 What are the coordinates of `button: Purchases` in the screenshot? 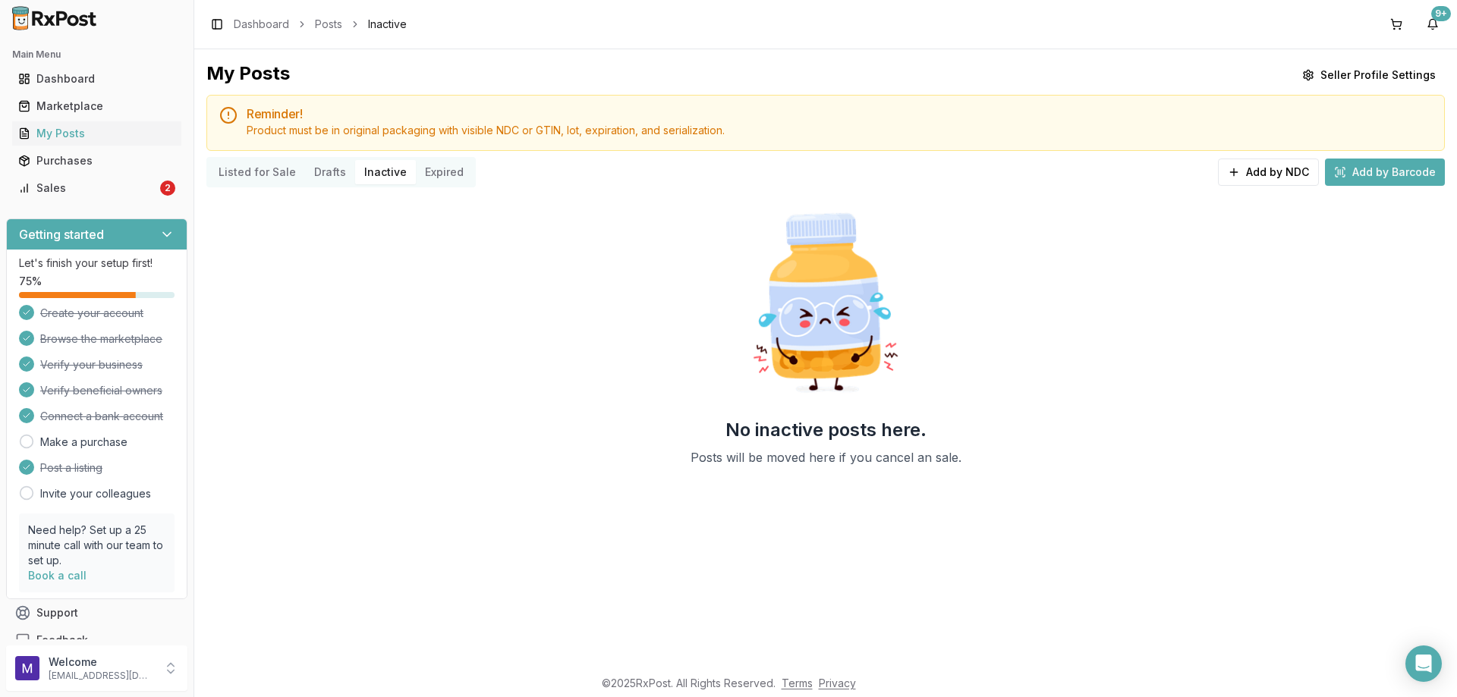 It's located at (96, 161).